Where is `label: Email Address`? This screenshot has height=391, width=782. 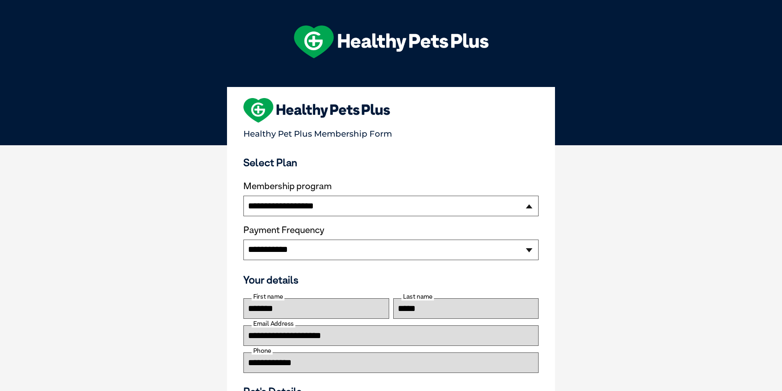
label: Email Address is located at coordinates (273, 324).